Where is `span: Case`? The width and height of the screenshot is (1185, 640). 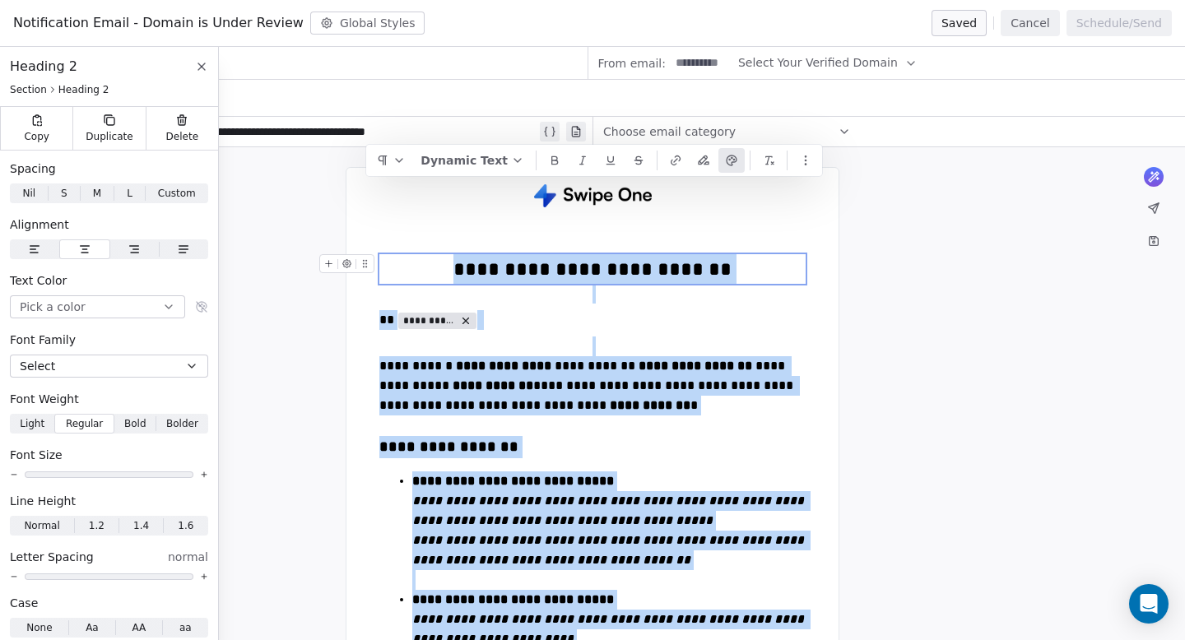 span: Case is located at coordinates (24, 603).